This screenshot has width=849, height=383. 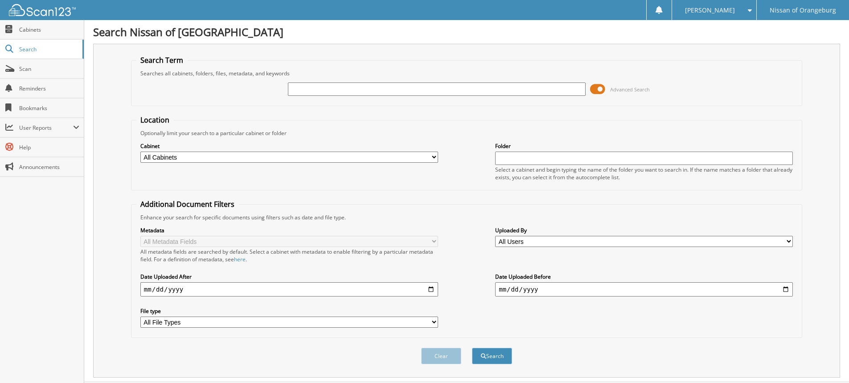 What do you see at coordinates (644, 230) in the screenshot?
I see `label: Uploaded By` at bounding box center [644, 230].